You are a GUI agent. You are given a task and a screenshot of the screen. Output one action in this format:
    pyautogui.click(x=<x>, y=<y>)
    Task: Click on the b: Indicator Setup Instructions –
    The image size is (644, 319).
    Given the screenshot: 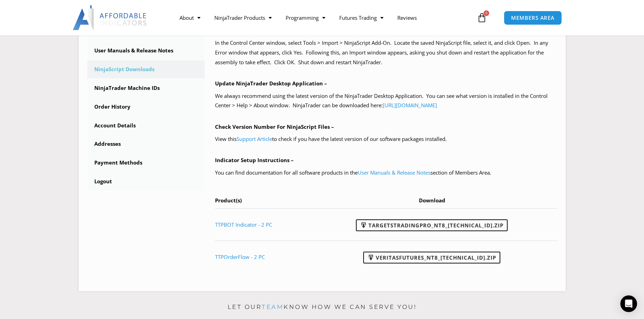 What is the action you would take?
    pyautogui.click(x=254, y=160)
    